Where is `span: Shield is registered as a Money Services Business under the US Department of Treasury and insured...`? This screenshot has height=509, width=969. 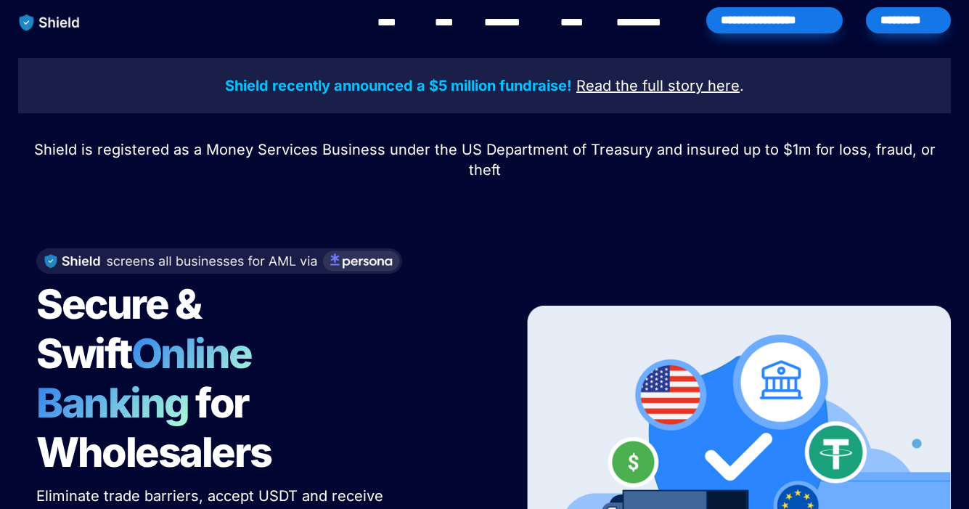 span: Shield is registered as a Money Services Business under the US Department of Treasury and insured... is located at coordinates (487, 160).